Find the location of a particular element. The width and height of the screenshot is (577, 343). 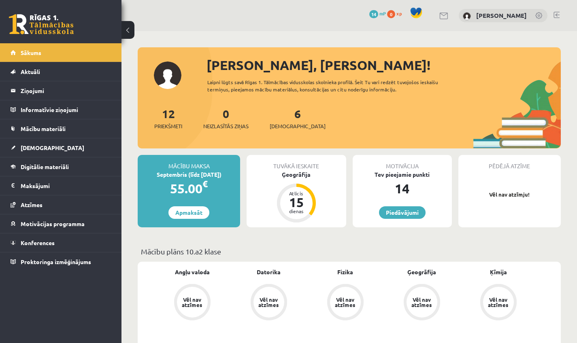

a: Ģeogrāfija Atlicis 15 dienas is located at coordinates (296, 197).